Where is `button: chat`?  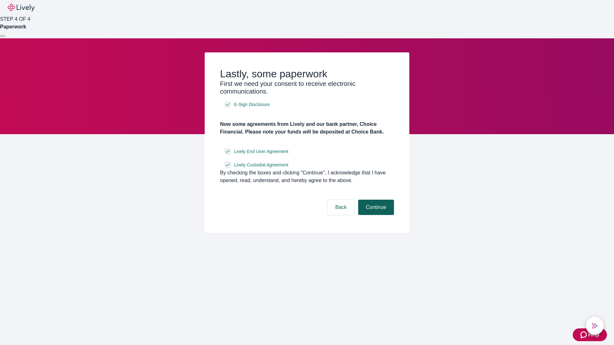
button: chat is located at coordinates (594, 326).